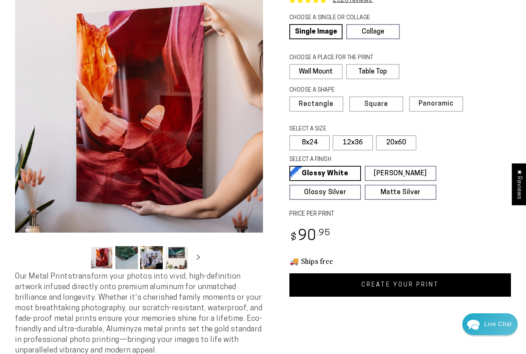  Describe the element at coordinates (436, 104) in the screenshot. I see `span: Panoramic` at that location.